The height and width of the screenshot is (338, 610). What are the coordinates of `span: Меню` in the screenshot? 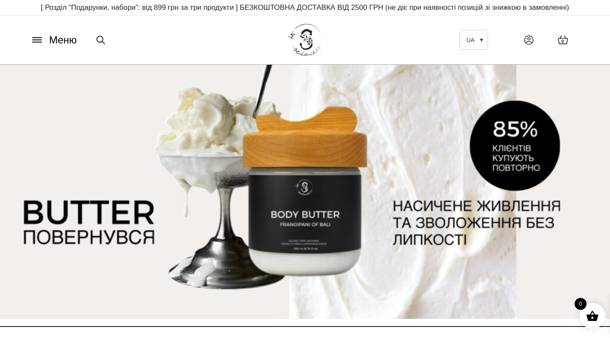 It's located at (63, 40).